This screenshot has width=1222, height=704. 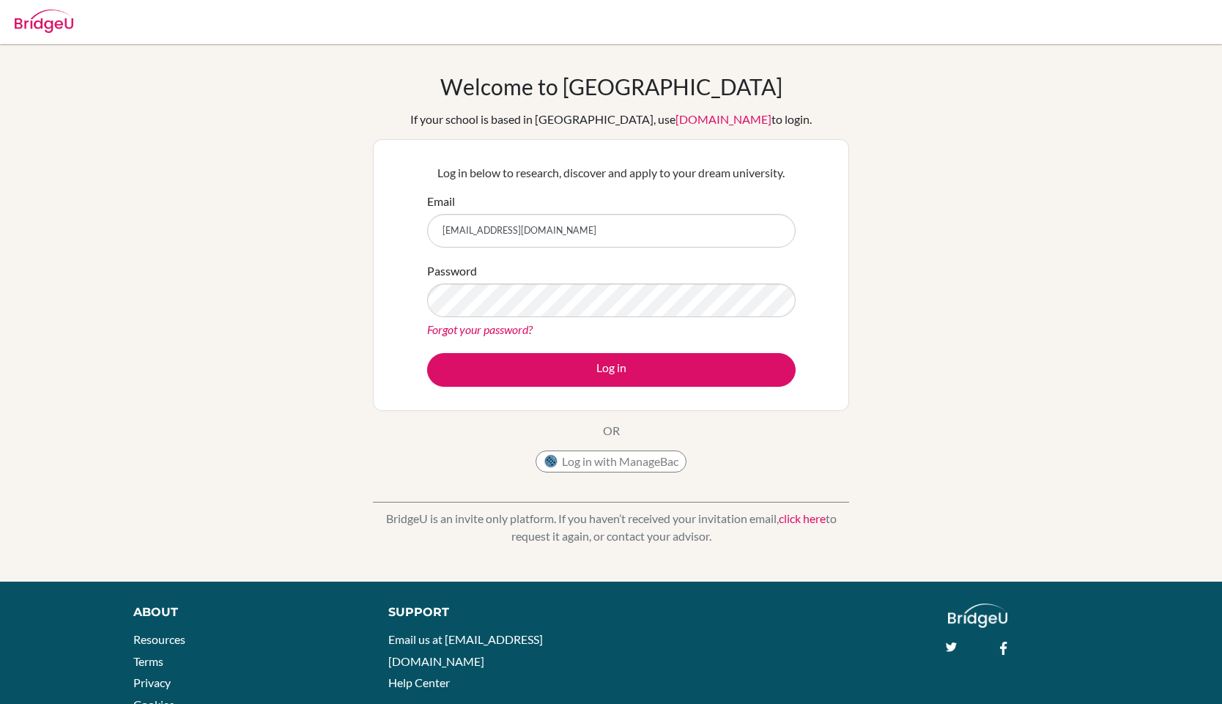 What do you see at coordinates (480, 329) in the screenshot?
I see `a: Forgot your password?` at bounding box center [480, 329].